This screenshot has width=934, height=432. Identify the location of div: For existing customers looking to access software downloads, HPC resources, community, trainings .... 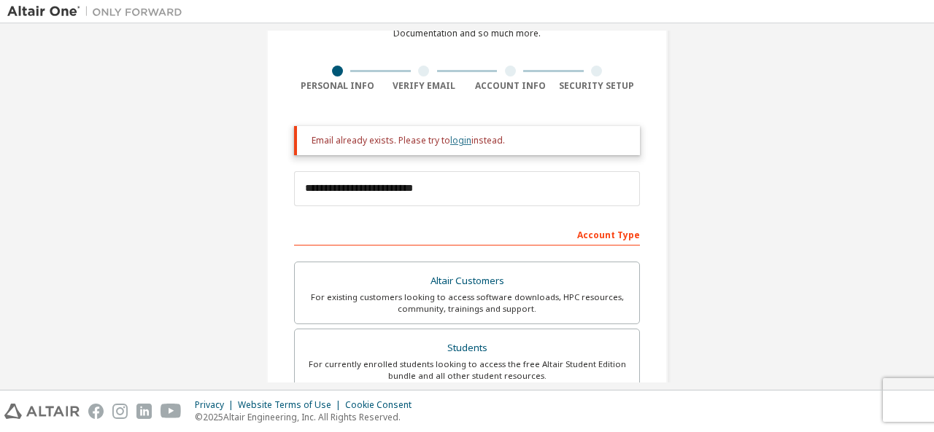
(467, 303).